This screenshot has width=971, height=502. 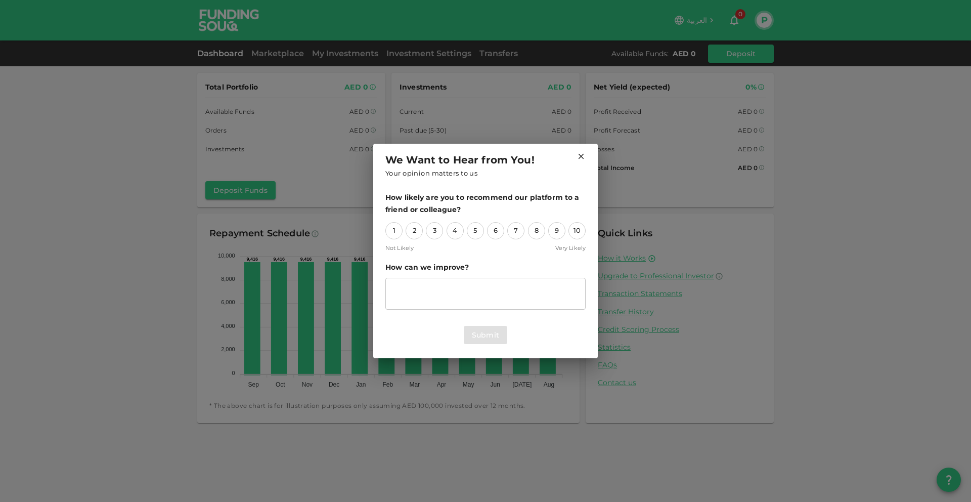 I want to click on div: 9, so click(x=557, y=231).